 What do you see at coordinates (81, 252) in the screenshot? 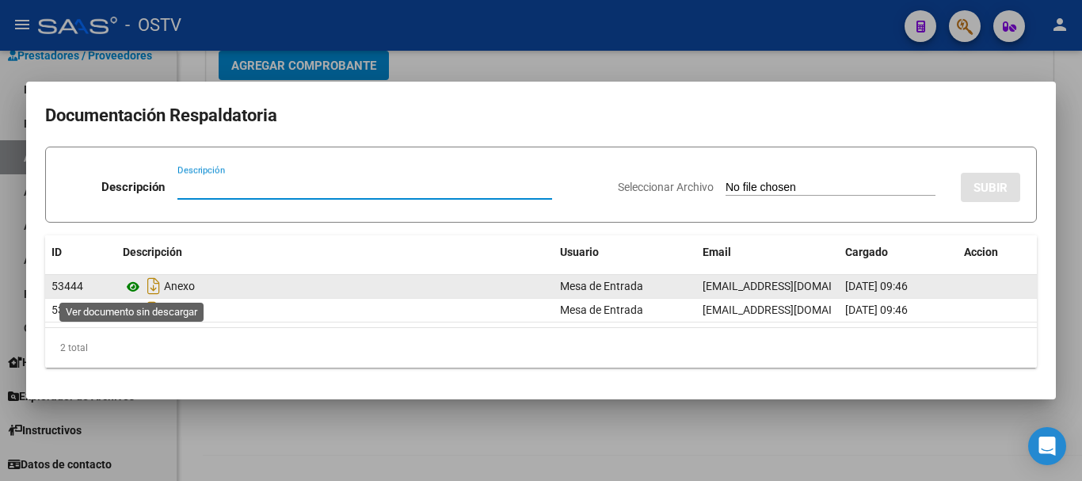
I see `datatable-header-cell: ID` at bounding box center [81, 252].